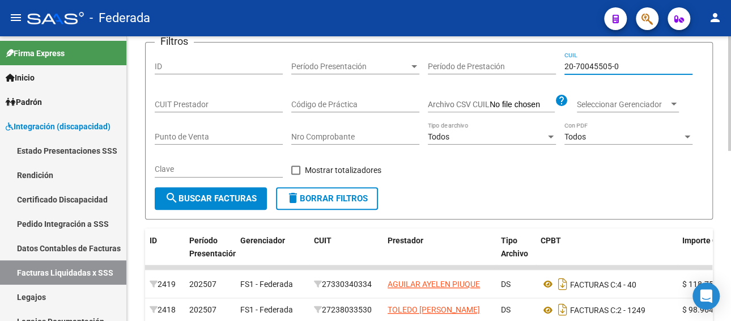  Describe the element at coordinates (607, 284) in the screenshot. I see `div: 4 - 40` at that location.